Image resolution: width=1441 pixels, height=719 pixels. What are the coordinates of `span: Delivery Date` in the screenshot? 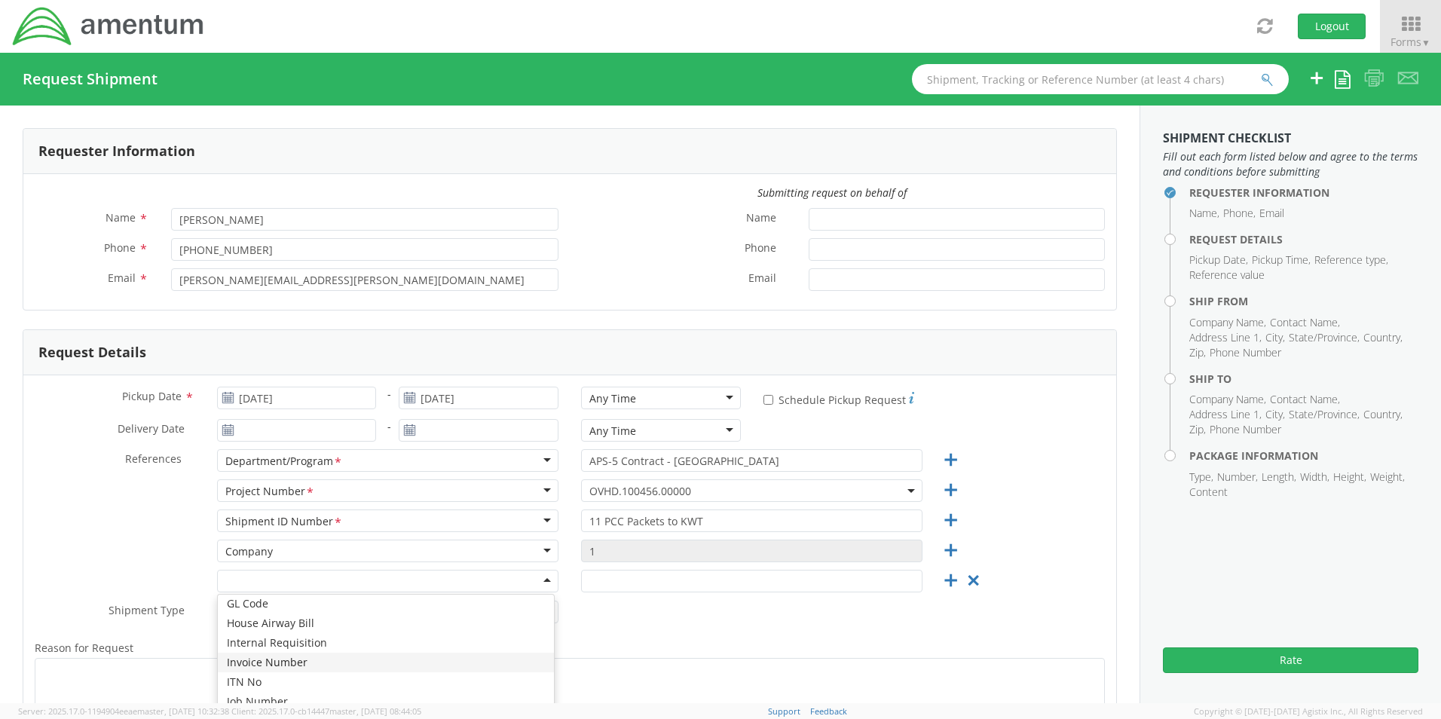 It's located at (151, 430).